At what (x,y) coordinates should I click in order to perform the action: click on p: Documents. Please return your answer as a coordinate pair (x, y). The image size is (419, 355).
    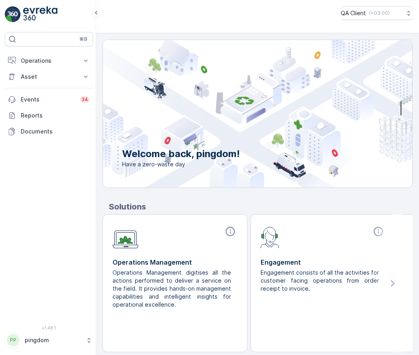
    Looking at the image, I should click on (55, 131).